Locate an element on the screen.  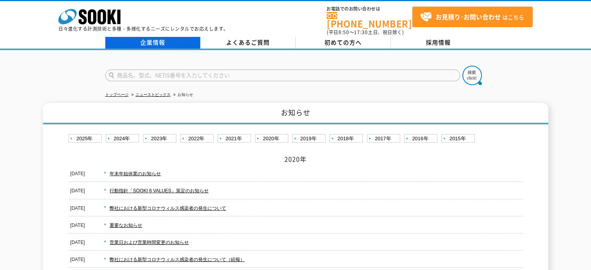
a: 行動指針「SOOKI 6 VALUES」策定のお知らせ is located at coordinates (159, 191).